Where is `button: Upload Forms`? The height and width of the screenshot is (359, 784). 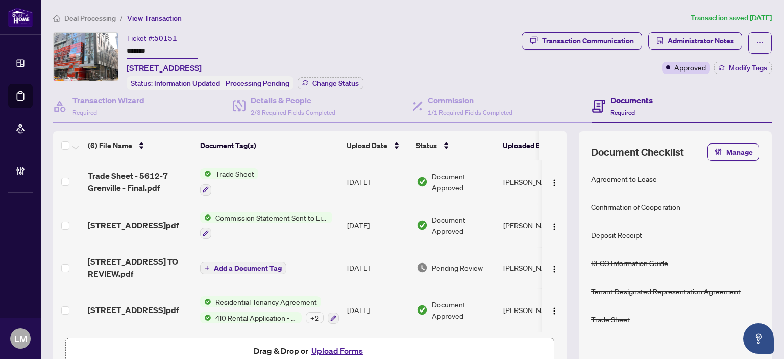 button: Upload Forms is located at coordinates (337, 351).